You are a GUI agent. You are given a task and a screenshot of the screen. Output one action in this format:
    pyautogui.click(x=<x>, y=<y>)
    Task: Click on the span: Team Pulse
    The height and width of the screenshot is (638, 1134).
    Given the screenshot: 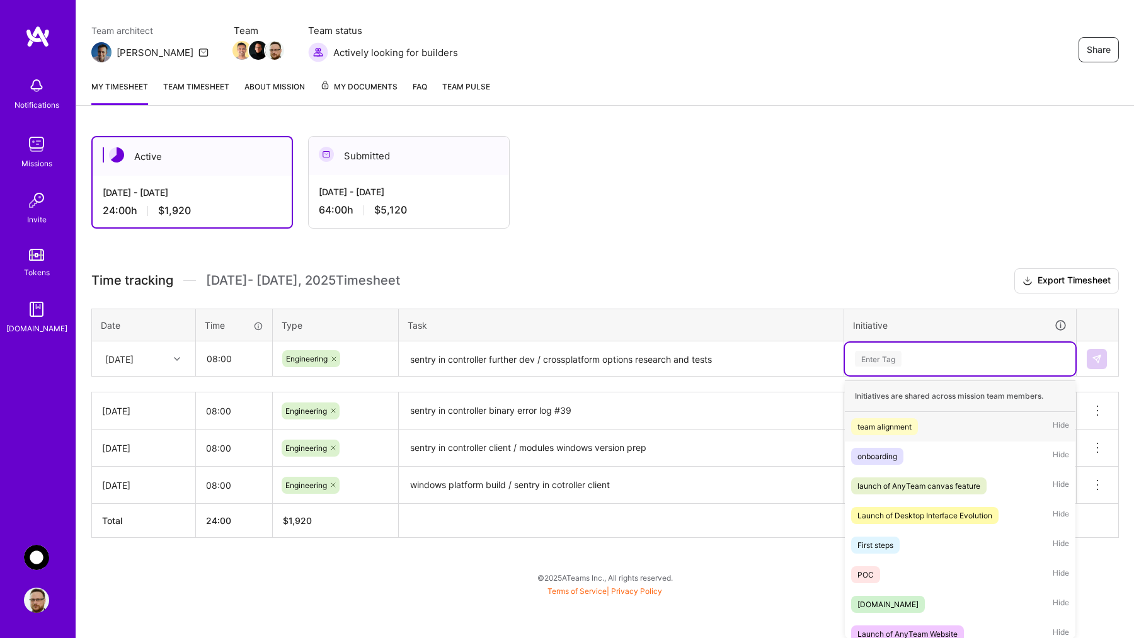 What is the action you would take?
    pyautogui.click(x=466, y=86)
    